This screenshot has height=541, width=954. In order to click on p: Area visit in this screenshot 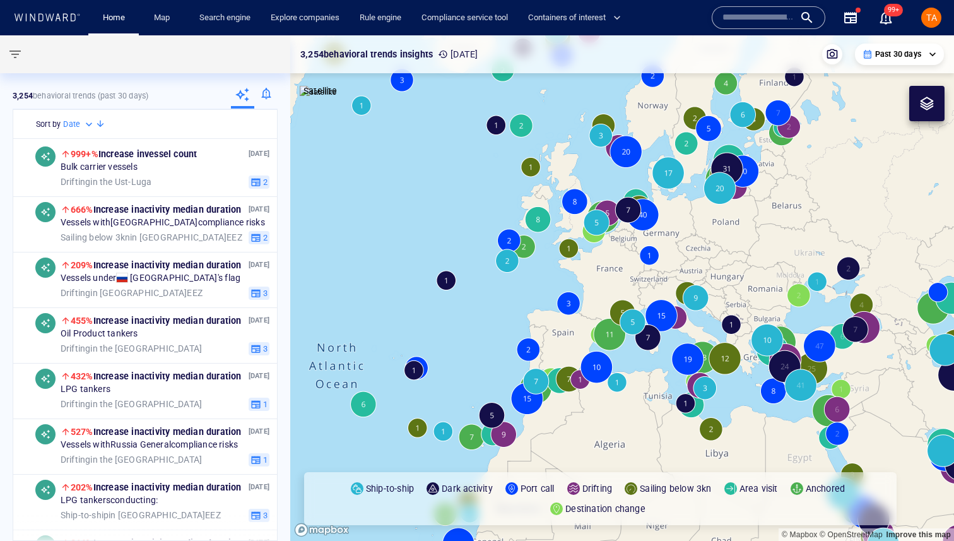, I will do `click(759, 489)`.